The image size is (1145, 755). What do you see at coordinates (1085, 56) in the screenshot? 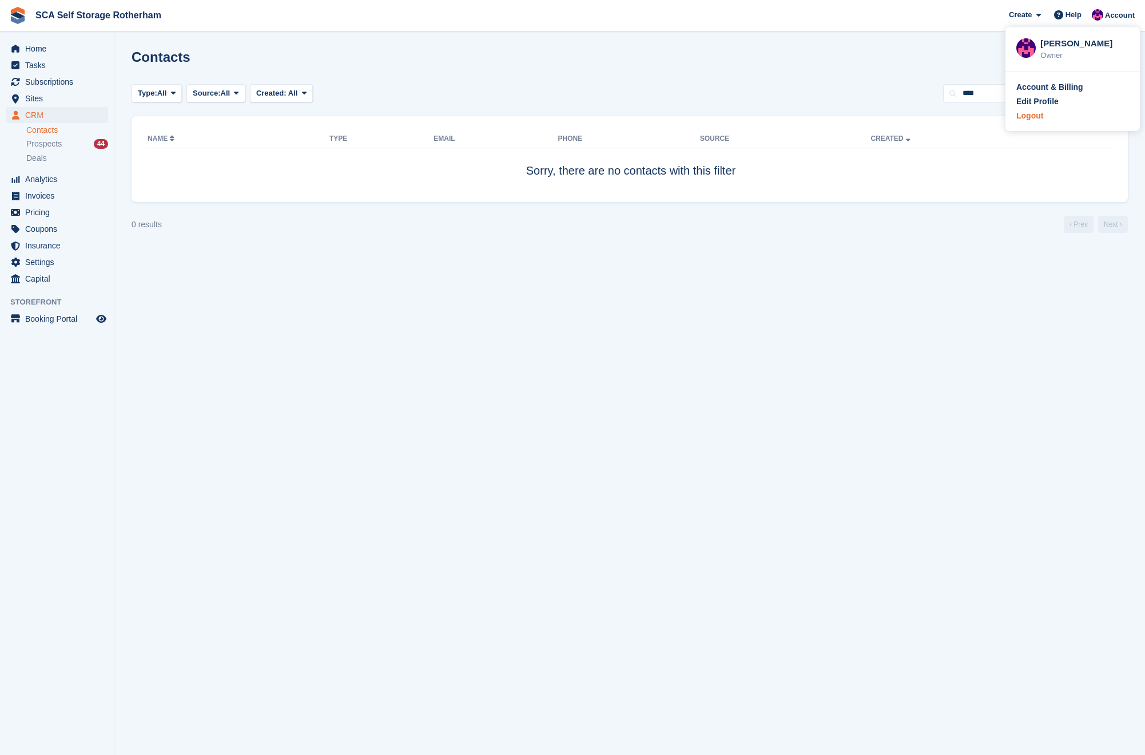
I see `div: Owner` at bounding box center [1085, 56].